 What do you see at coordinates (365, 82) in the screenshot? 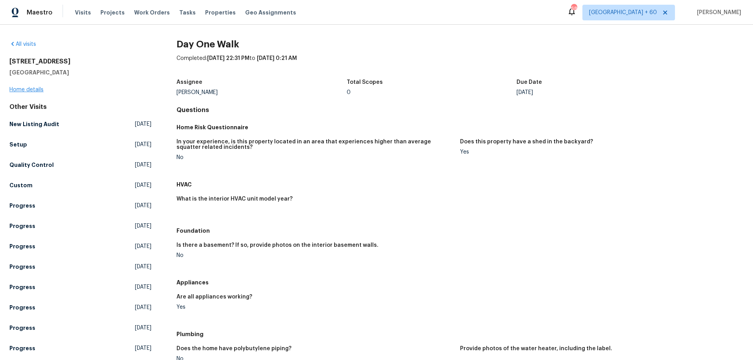
I see `h5: Total Scopes` at bounding box center [365, 82].